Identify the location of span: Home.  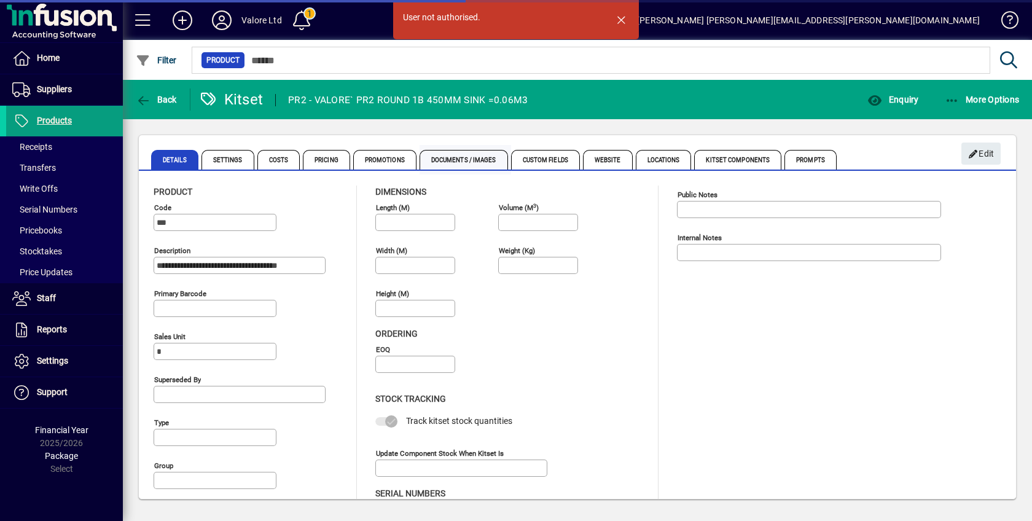
(48, 58).